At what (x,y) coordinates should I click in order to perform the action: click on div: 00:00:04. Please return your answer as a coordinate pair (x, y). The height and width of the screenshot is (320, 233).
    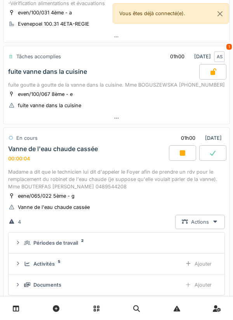
    Looking at the image, I should click on (19, 159).